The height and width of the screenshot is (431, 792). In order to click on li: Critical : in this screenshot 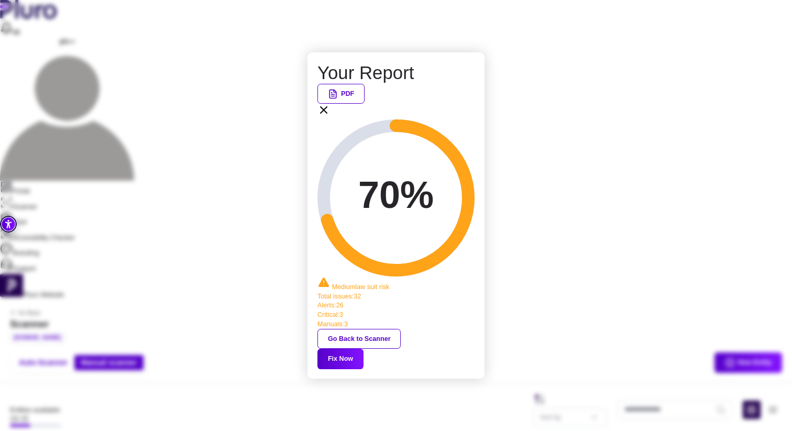, I will do `click(396, 315)`.